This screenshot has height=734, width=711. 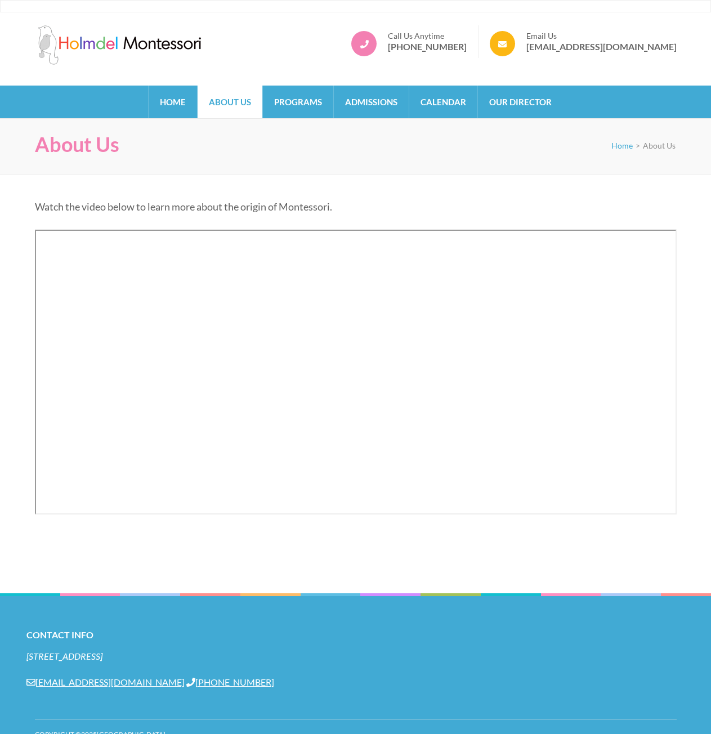 What do you see at coordinates (622, 145) in the screenshot?
I see `span: Home` at bounding box center [622, 145].